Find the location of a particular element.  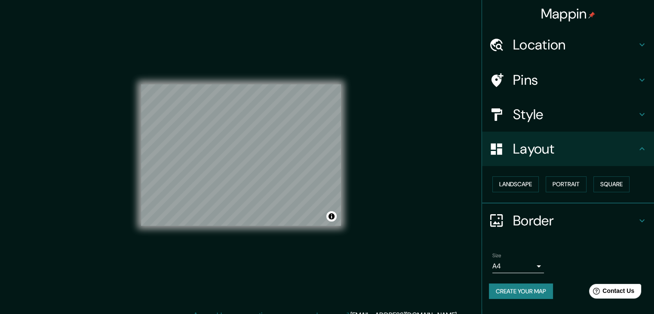

h4: Style is located at coordinates (575, 114).